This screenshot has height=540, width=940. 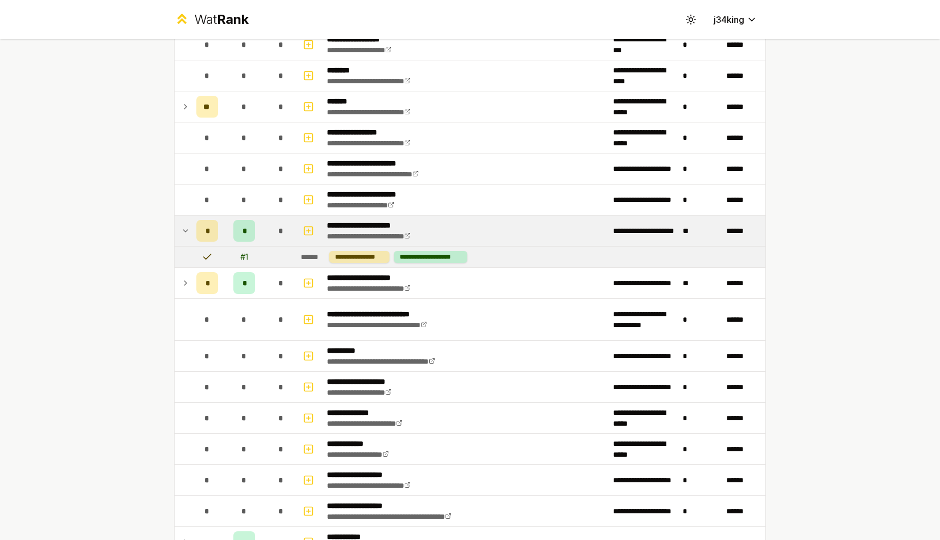 I want to click on div: # 1, so click(x=244, y=257).